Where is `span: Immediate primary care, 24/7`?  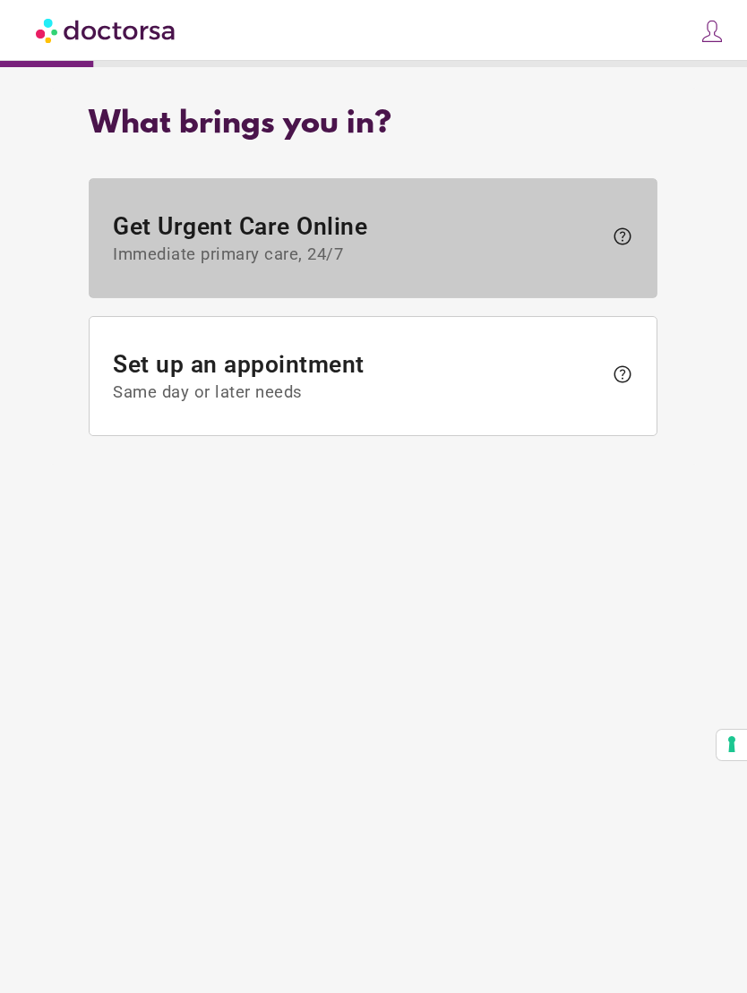 span: Immediate primary care, 24/7 is located at coordinates (358, 254).